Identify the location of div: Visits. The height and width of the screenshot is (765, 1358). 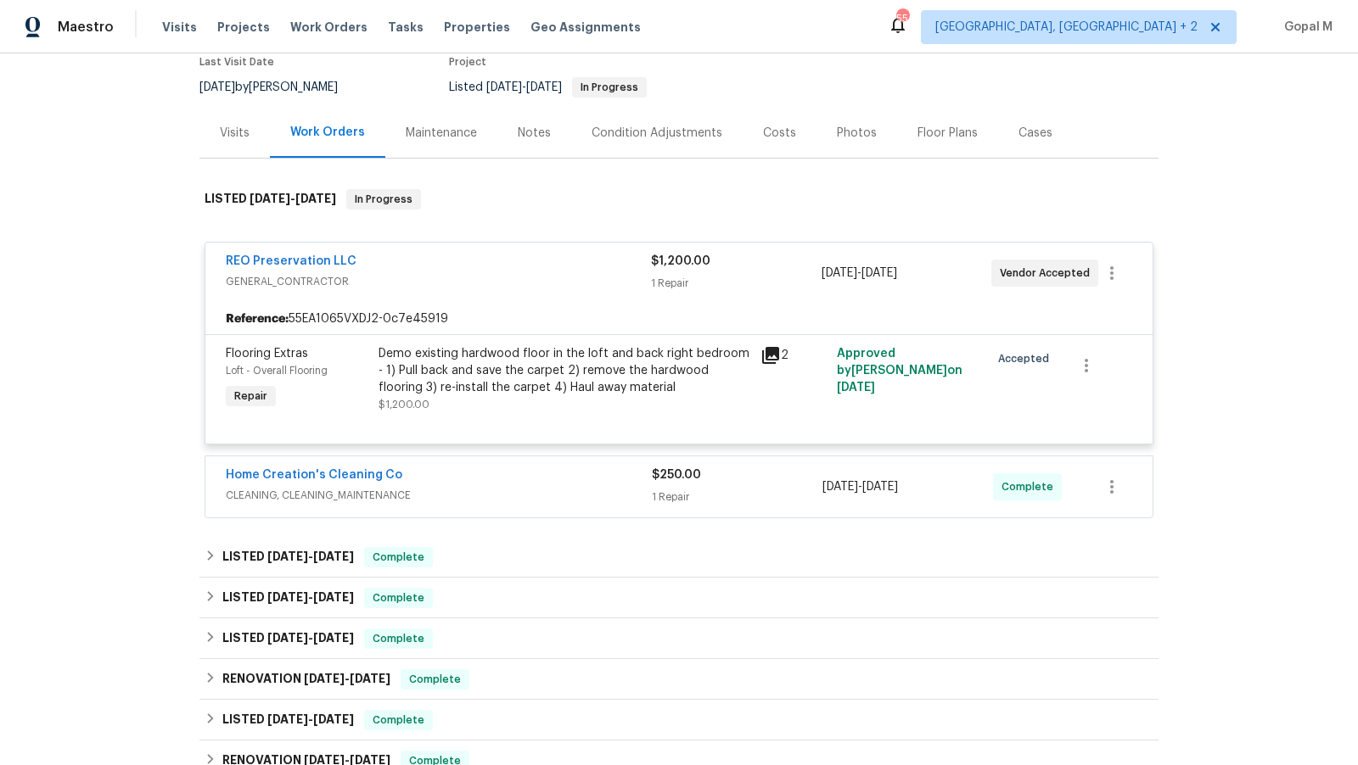
(234, 133).